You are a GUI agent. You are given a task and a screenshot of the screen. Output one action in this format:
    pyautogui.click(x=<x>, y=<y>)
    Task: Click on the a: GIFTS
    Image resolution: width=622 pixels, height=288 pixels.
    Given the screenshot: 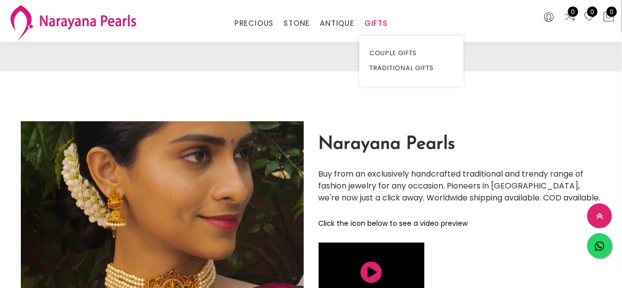 What is the action you would take?
    pyautogui.click(x=376, y=23)
    